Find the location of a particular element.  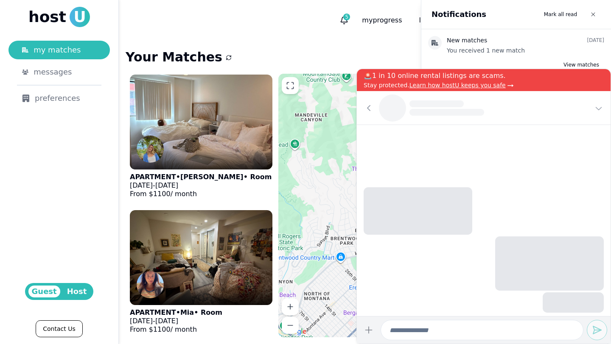

h4: New matches is located at coordinates (466, 40).